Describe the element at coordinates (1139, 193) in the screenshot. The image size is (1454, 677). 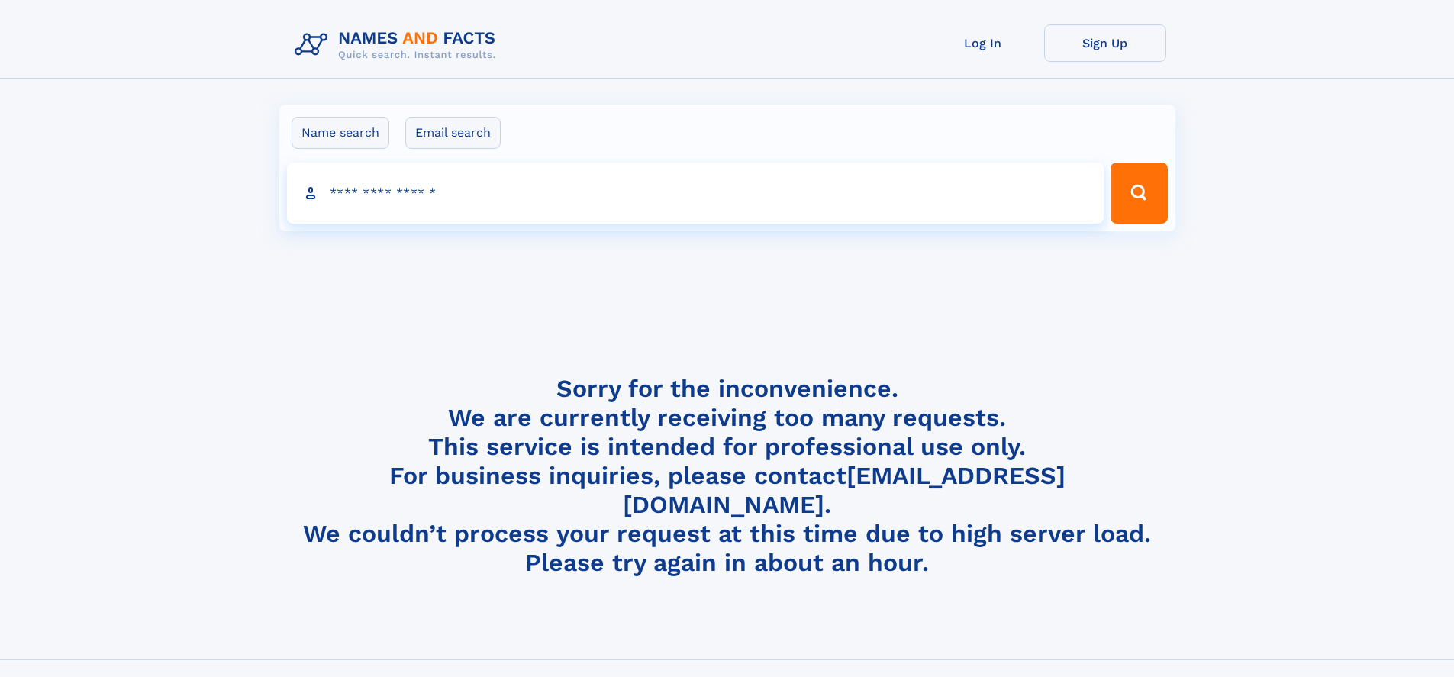
I see `button: Search Button` at that location.